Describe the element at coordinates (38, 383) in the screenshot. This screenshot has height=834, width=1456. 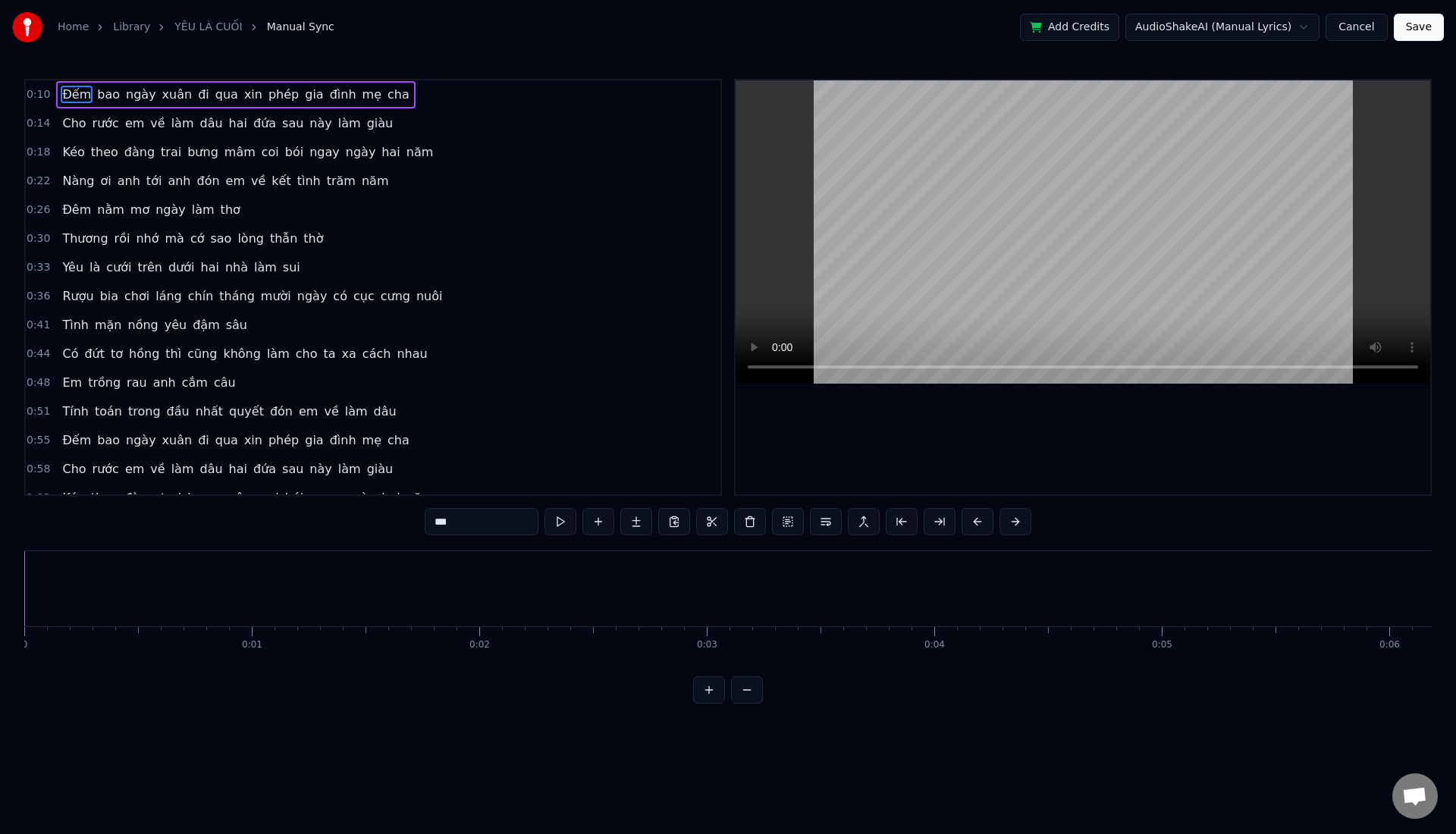
I see `span: 0:48` at that location.